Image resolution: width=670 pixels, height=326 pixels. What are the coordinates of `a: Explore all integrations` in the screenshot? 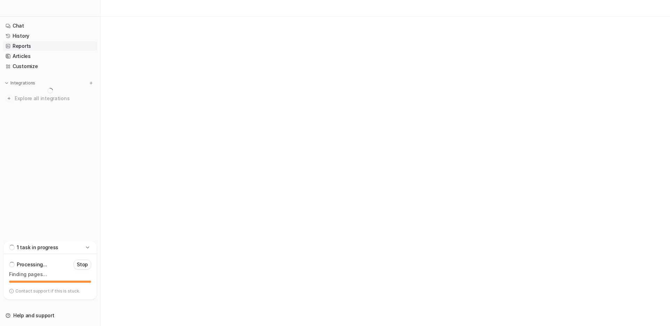 It's located at (50, 98).